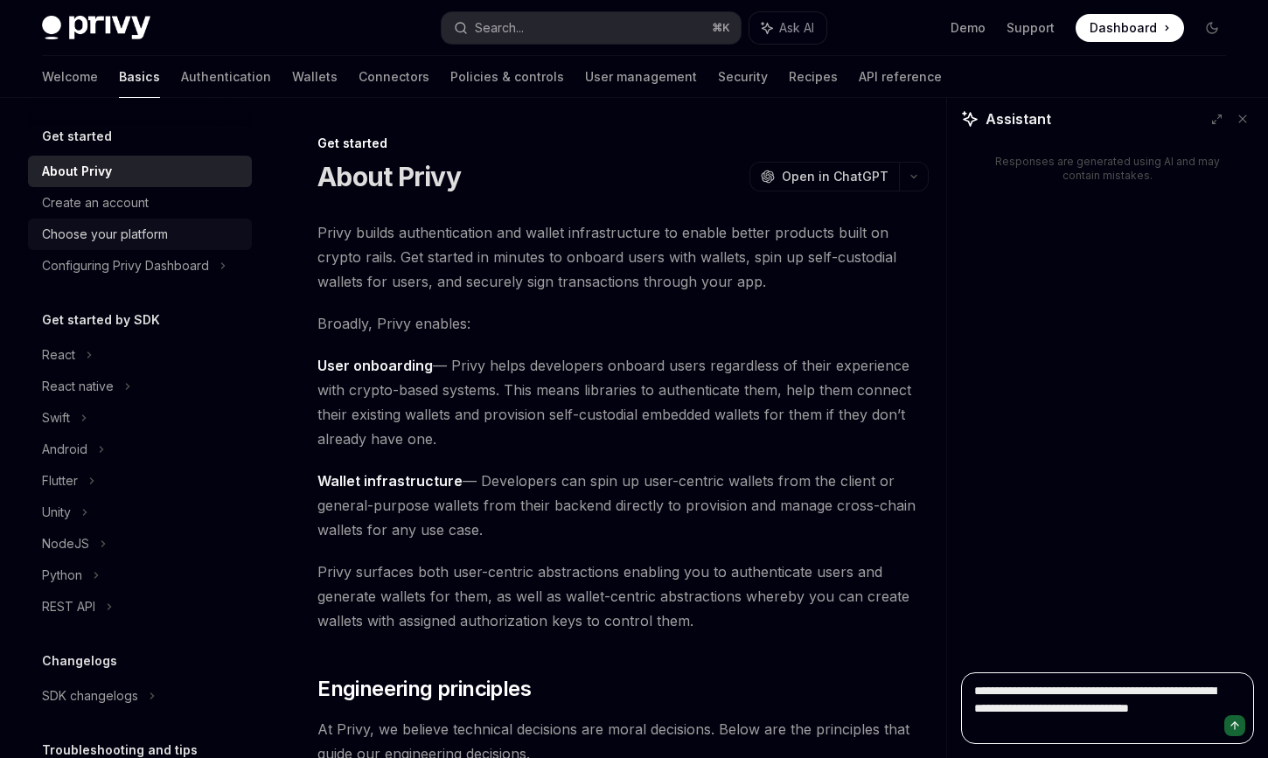 The width and height of the screenshot is (1268, 758). I want to click on div: About Privy, so click(77, 171).